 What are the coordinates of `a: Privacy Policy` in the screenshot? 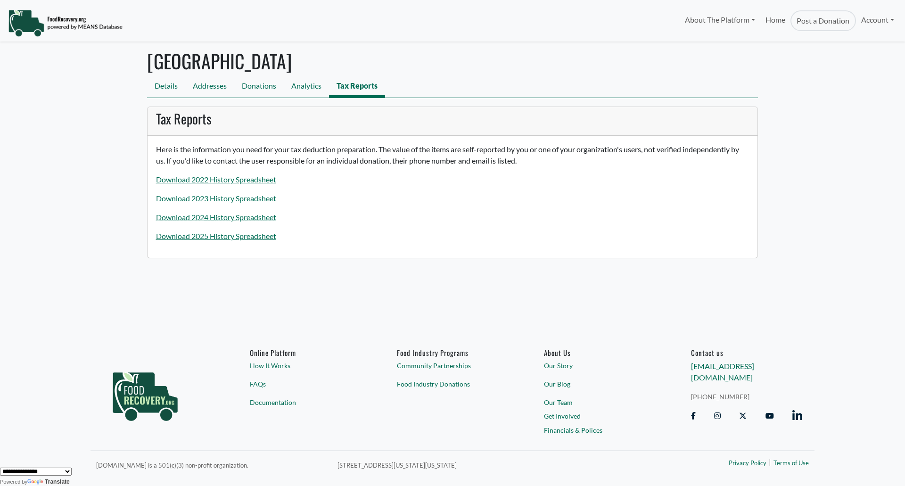 It's located at (748, 464).